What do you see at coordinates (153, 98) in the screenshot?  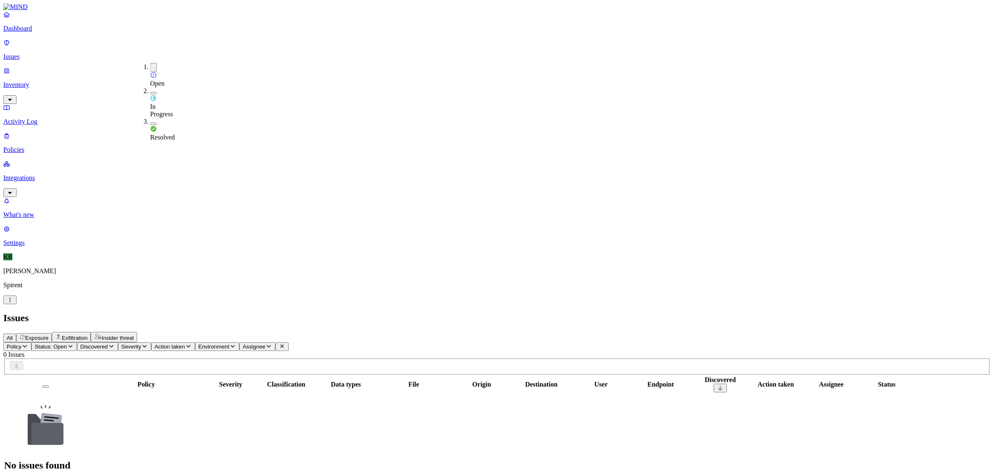 I see `img: status-in-progress` at bounding box center [153, 98].